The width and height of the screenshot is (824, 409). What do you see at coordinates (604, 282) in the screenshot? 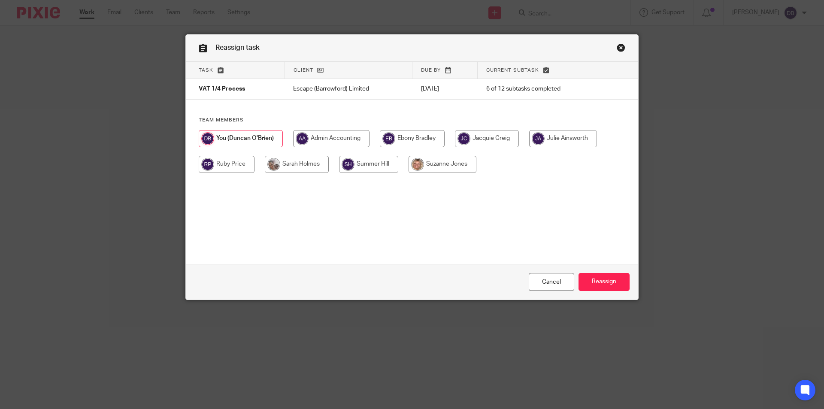
I see `input: Reassign` at bounding box center [604, 282].